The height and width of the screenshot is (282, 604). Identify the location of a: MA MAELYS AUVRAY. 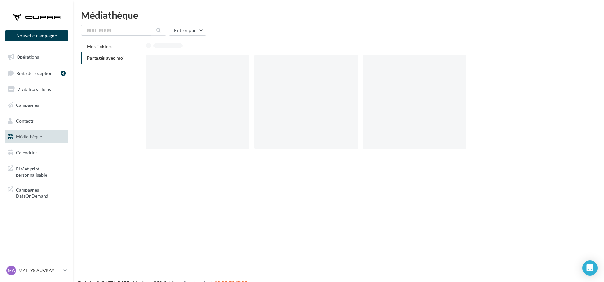
(37, 271).